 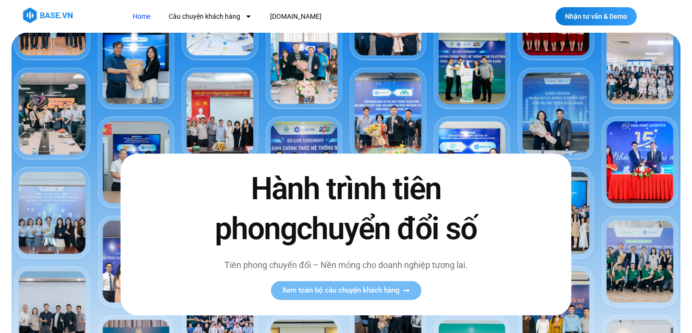 What do you see at coordinates (210, 16) in the screenshot?
I see `a: Câu chuyện khách hàng` at bounding box center [210, 16].